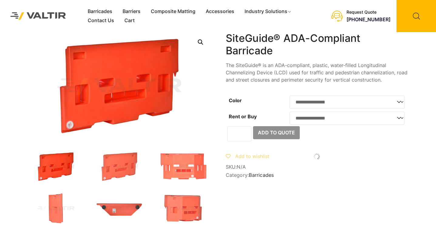  What do you see at coordinates (235, 100) in the screenshot?
I see `label: Color` at bounding box center [235, 100].